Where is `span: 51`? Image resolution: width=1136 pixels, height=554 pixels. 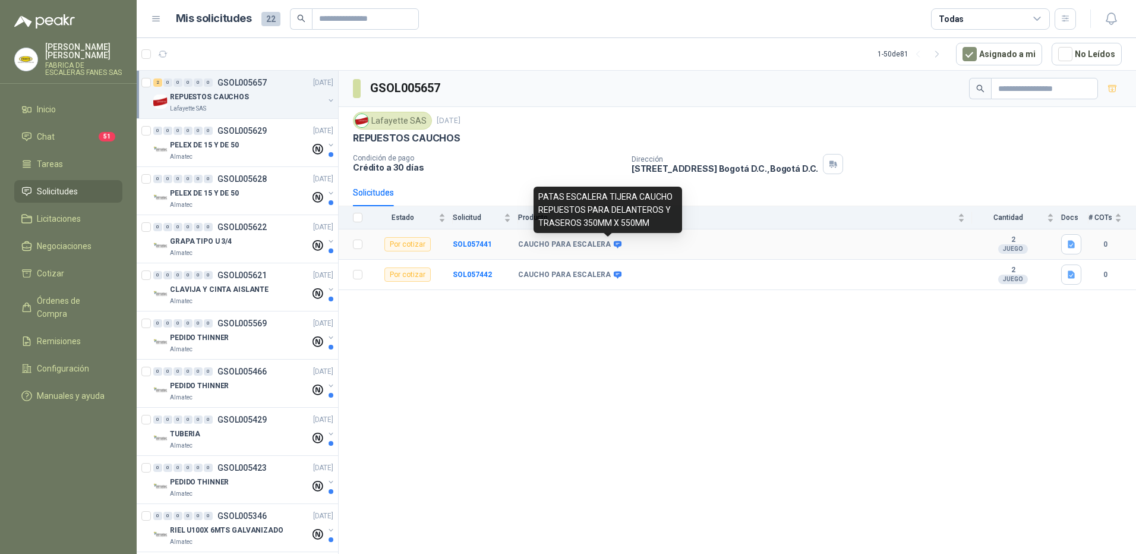
span: 51 is located at coordinates (107, 137).